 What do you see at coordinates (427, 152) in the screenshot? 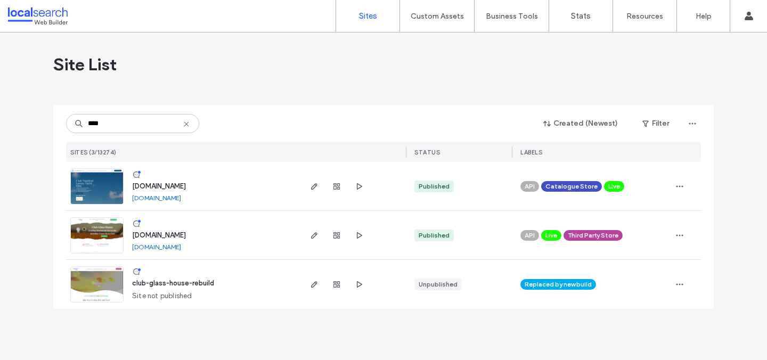
I see `span: STATUS` at bounding box center [427, 152].